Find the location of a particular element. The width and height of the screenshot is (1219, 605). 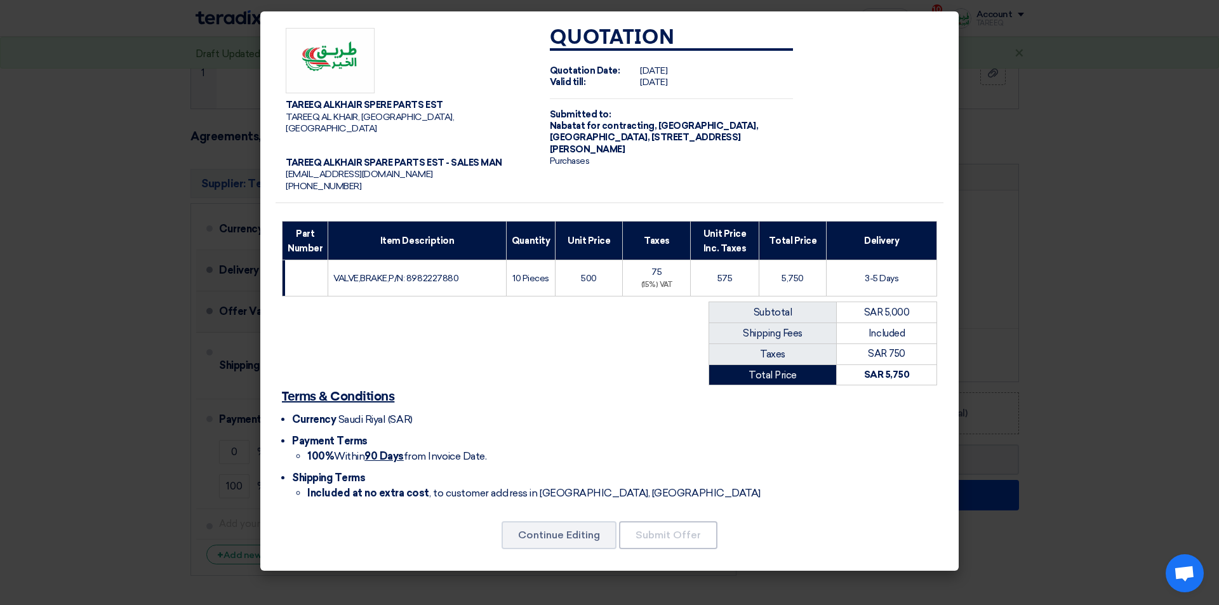

font: 75 is located at coordinates (657, 272).